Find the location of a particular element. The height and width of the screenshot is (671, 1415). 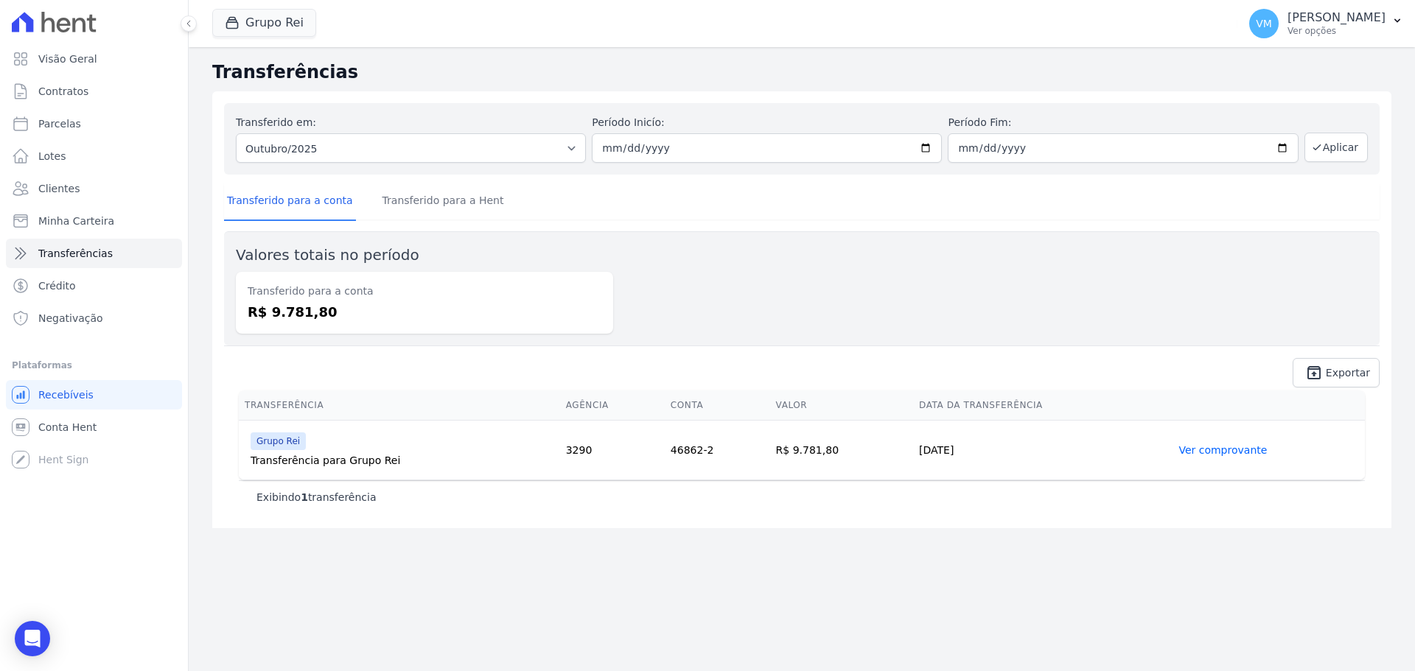

h2: Transferências is located at coordinates (802, 72).